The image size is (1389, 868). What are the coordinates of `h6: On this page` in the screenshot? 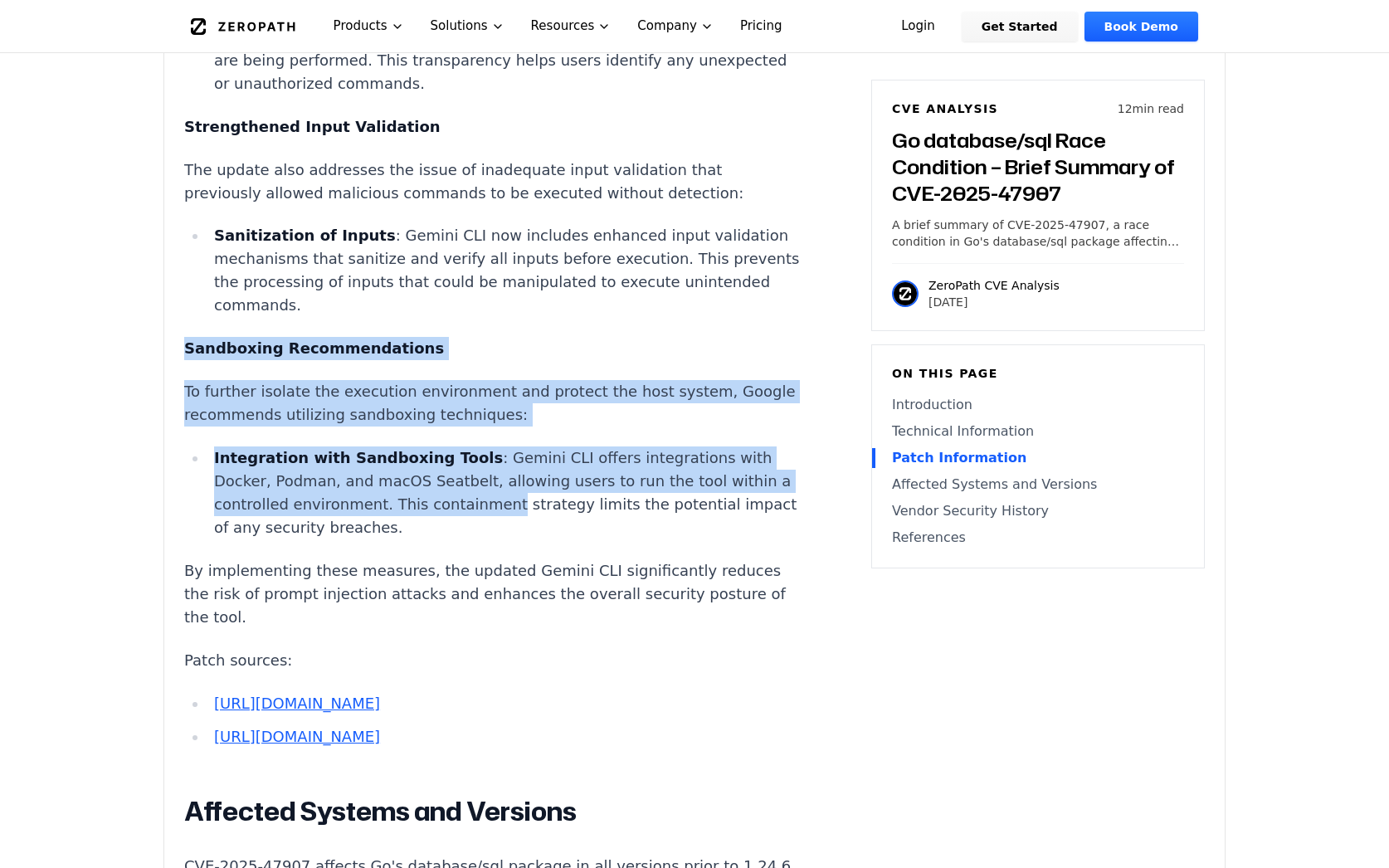 It's located at (1039, 373).